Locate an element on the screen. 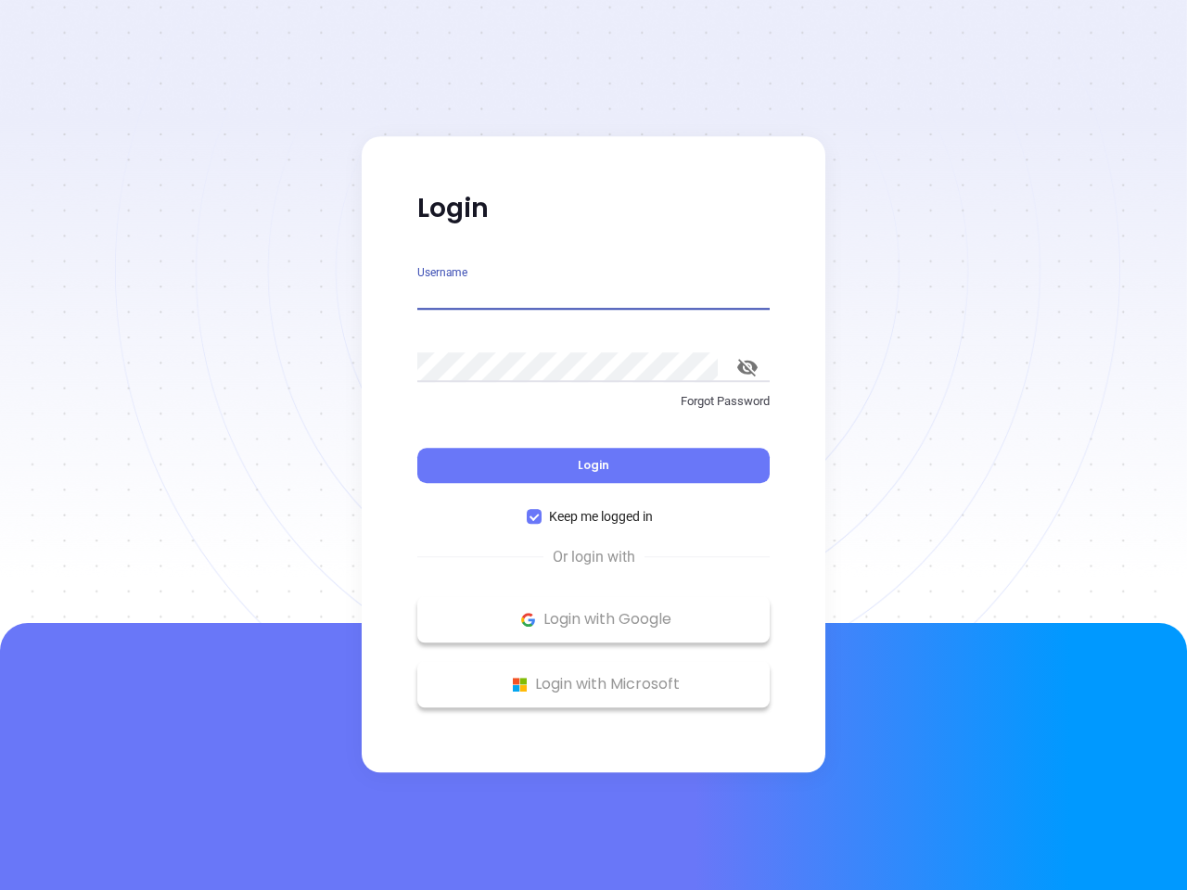  button: Login is located at coordinates (594, 466).